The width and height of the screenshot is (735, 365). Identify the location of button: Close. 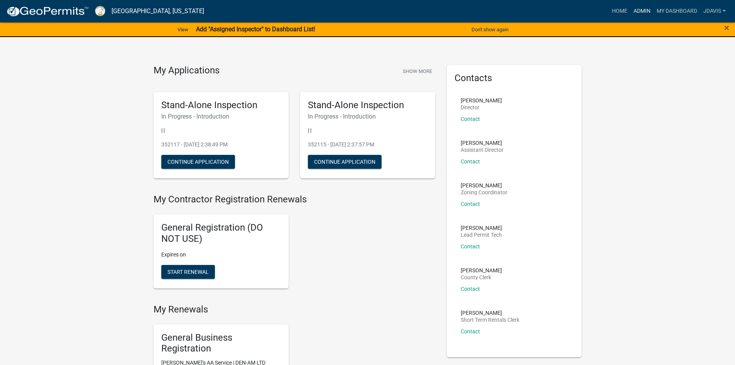
(727, 28).